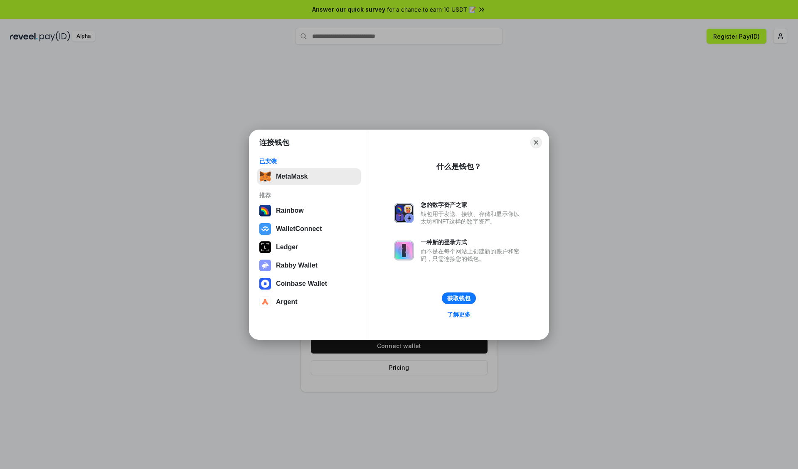  I want to click on button: WalletConnect, so click(309, 229).